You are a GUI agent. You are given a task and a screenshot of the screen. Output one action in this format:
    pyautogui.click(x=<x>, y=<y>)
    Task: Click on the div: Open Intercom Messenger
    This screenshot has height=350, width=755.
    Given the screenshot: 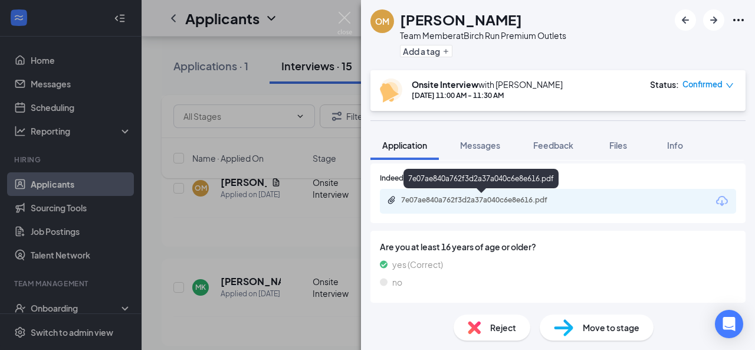 What is the action you would take?
    pyautogui.click(x=729, y=324)
    